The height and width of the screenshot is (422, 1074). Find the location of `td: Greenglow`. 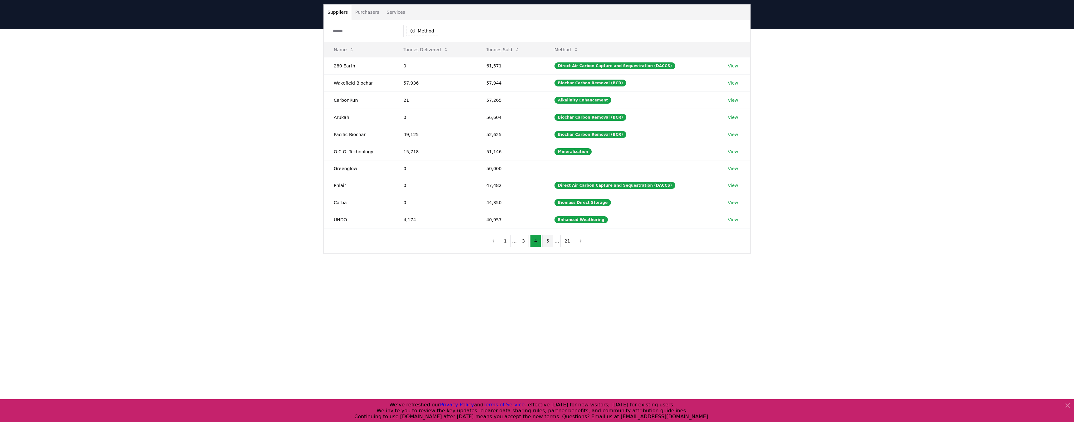

td: Greenglow is located at coordinates (358, 168).